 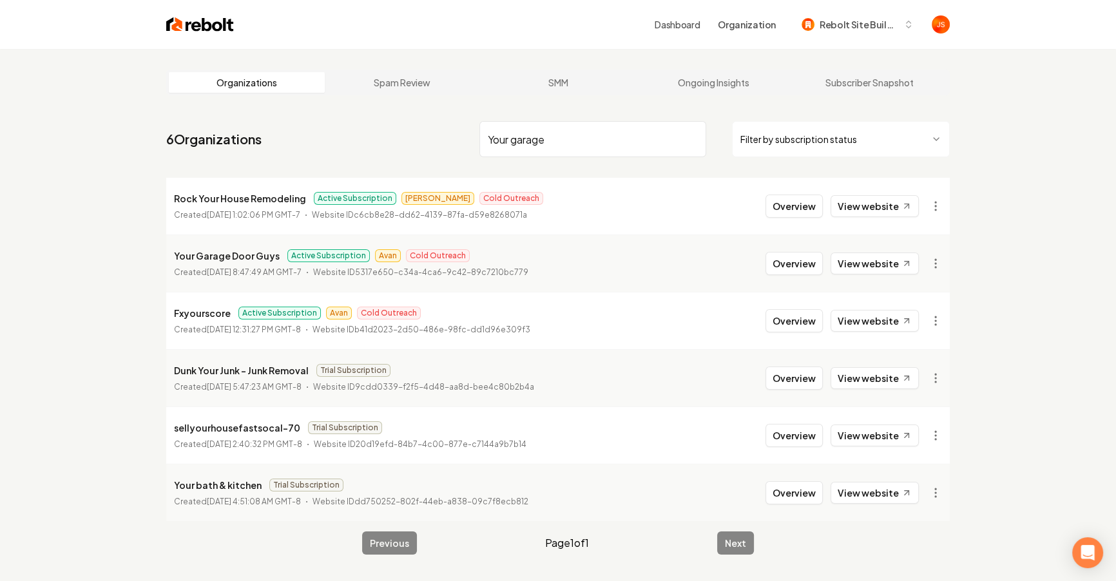 I want to click on a: Ongoing Insights, so click(x=714, y=82).